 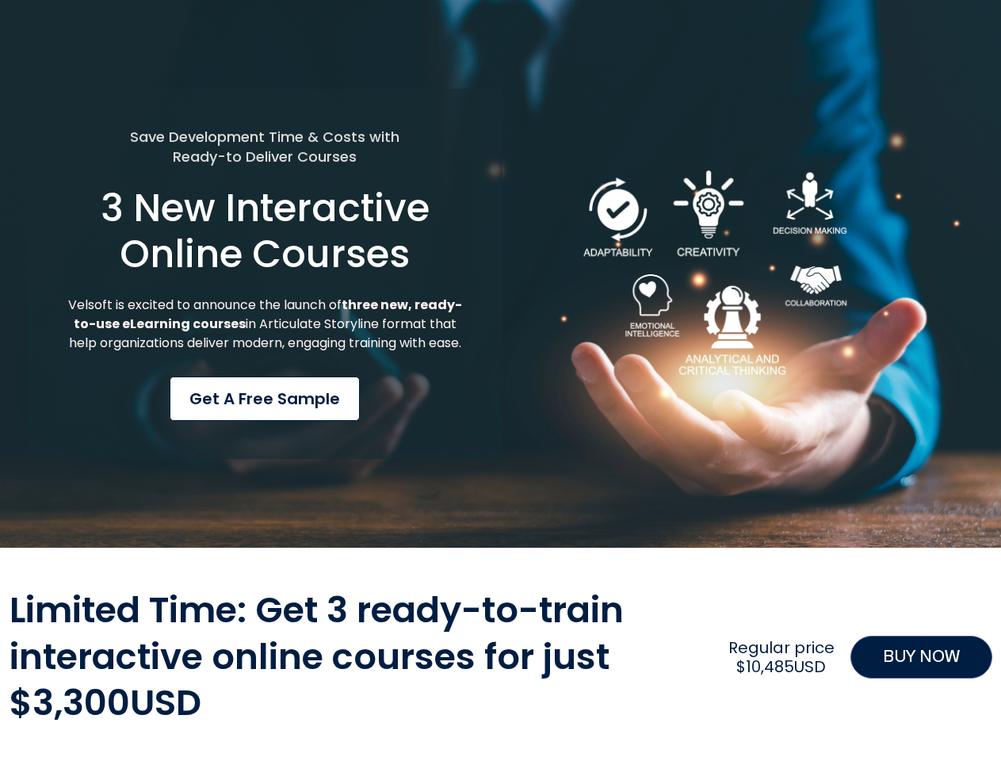 What do you see at coordinates (921, 657) in the screenshot?
I see `a: BUY NOW` at bounding box center [921, 657].